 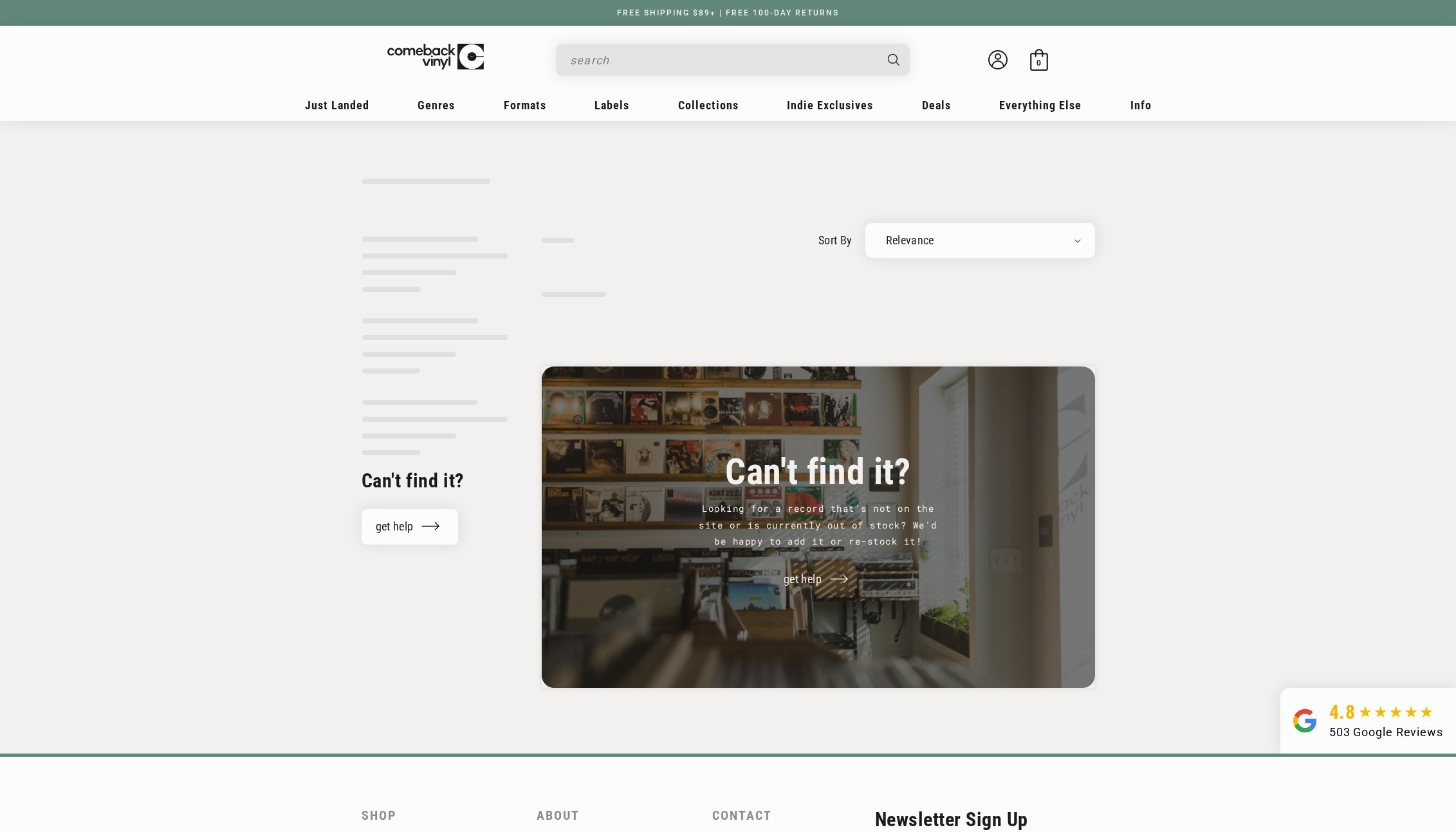 I want to click on h3: Can't find it?, so click(x=819, y=473).